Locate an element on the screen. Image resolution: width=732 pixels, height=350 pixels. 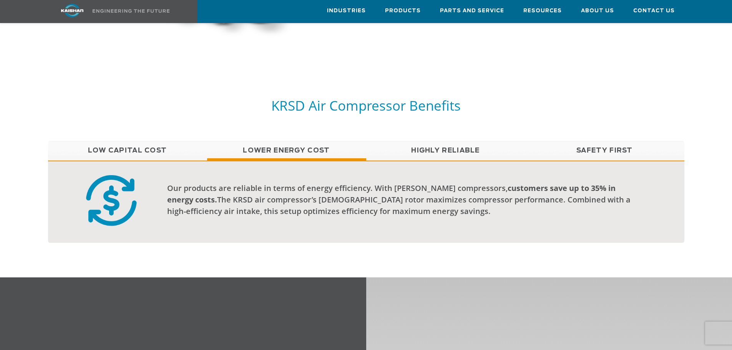
a: About Us is located at coordinates (597, 11).